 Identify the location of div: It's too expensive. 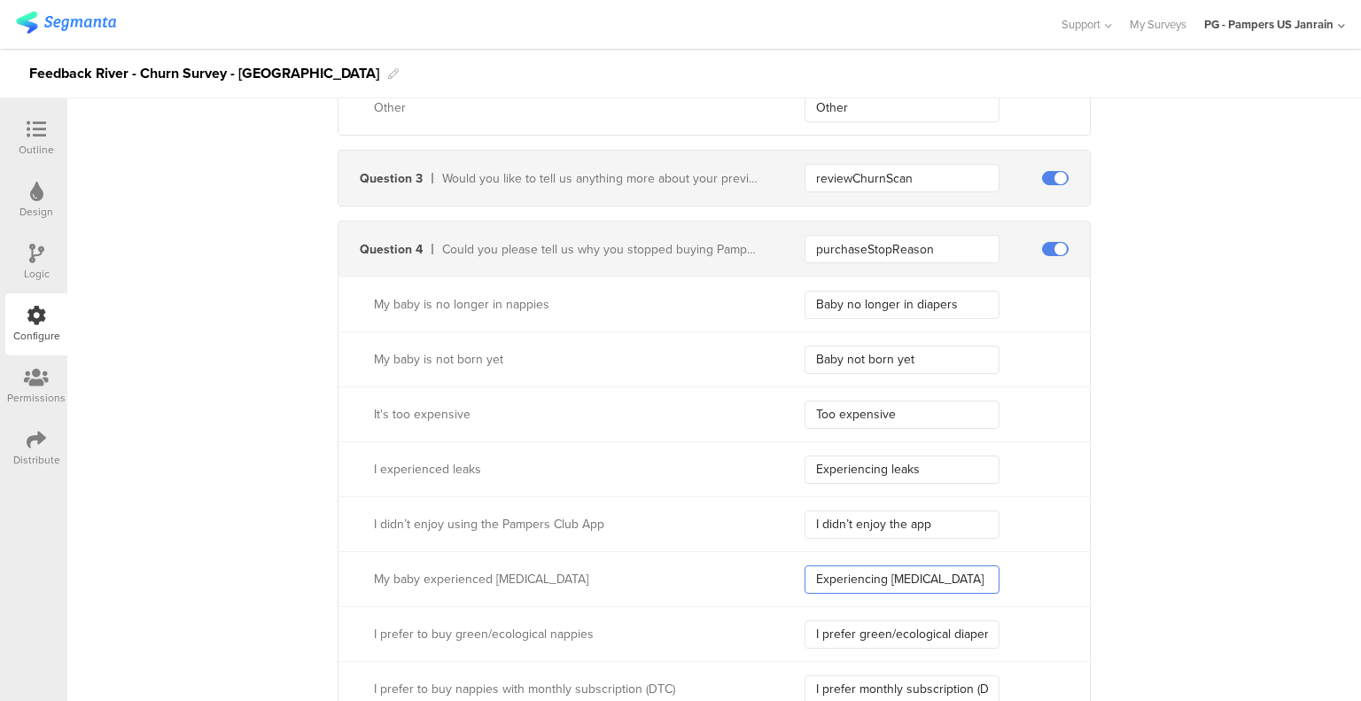
(568, 414).